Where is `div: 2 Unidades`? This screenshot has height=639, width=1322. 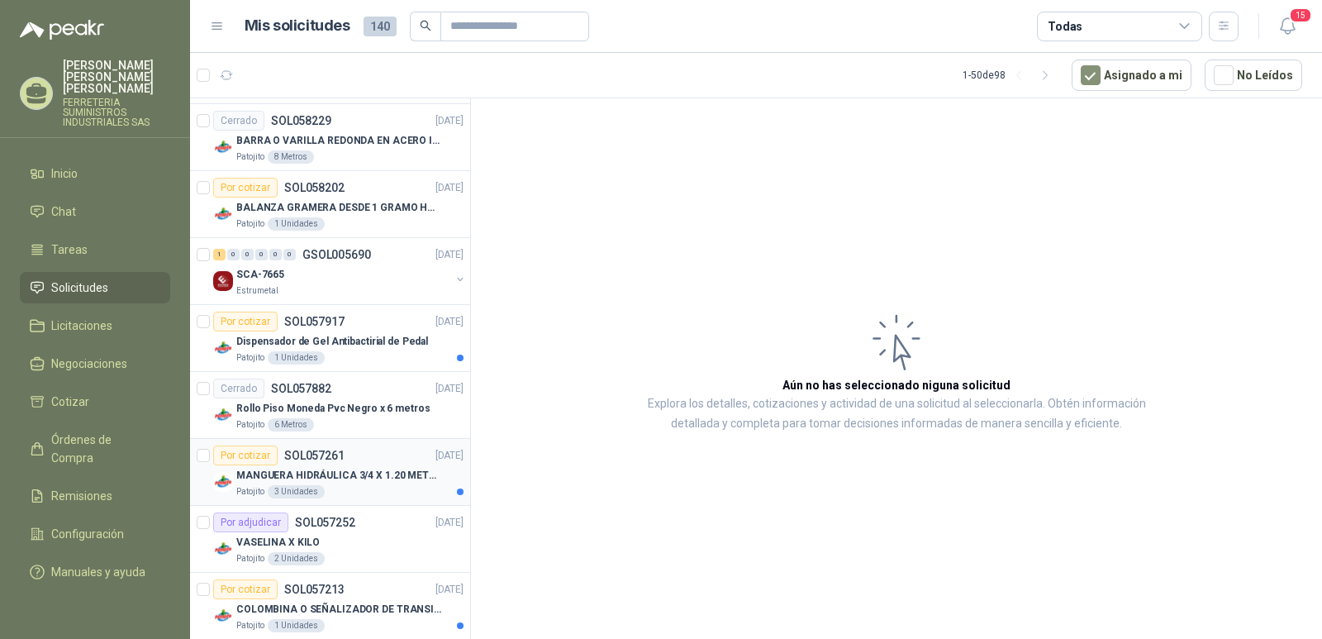 div: 2 Unidades is located at coordinates (296, 559).